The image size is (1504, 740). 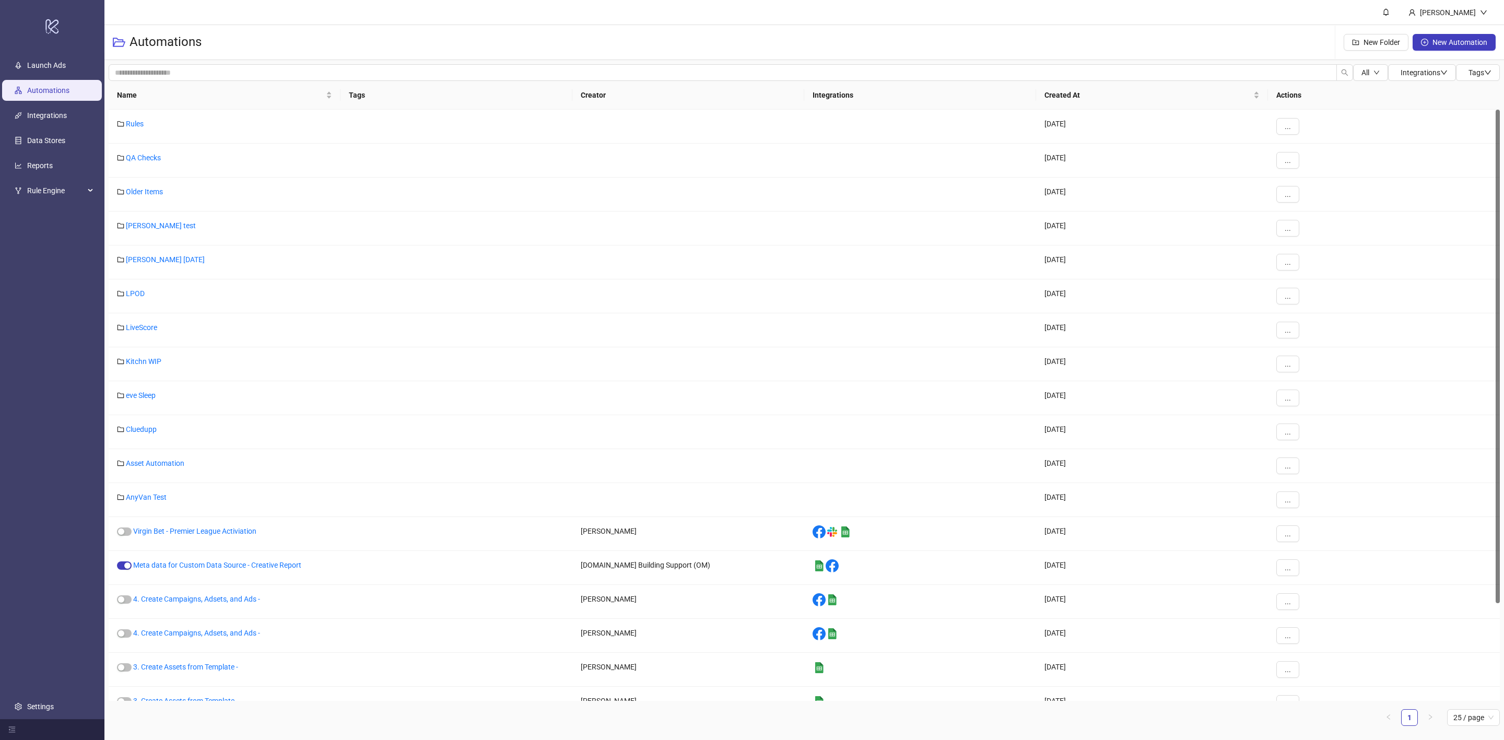 What do you see at coordinates (1473, 718) in the screenshot?
I see `span: 25 / page` at bounding box center [1473, 718].